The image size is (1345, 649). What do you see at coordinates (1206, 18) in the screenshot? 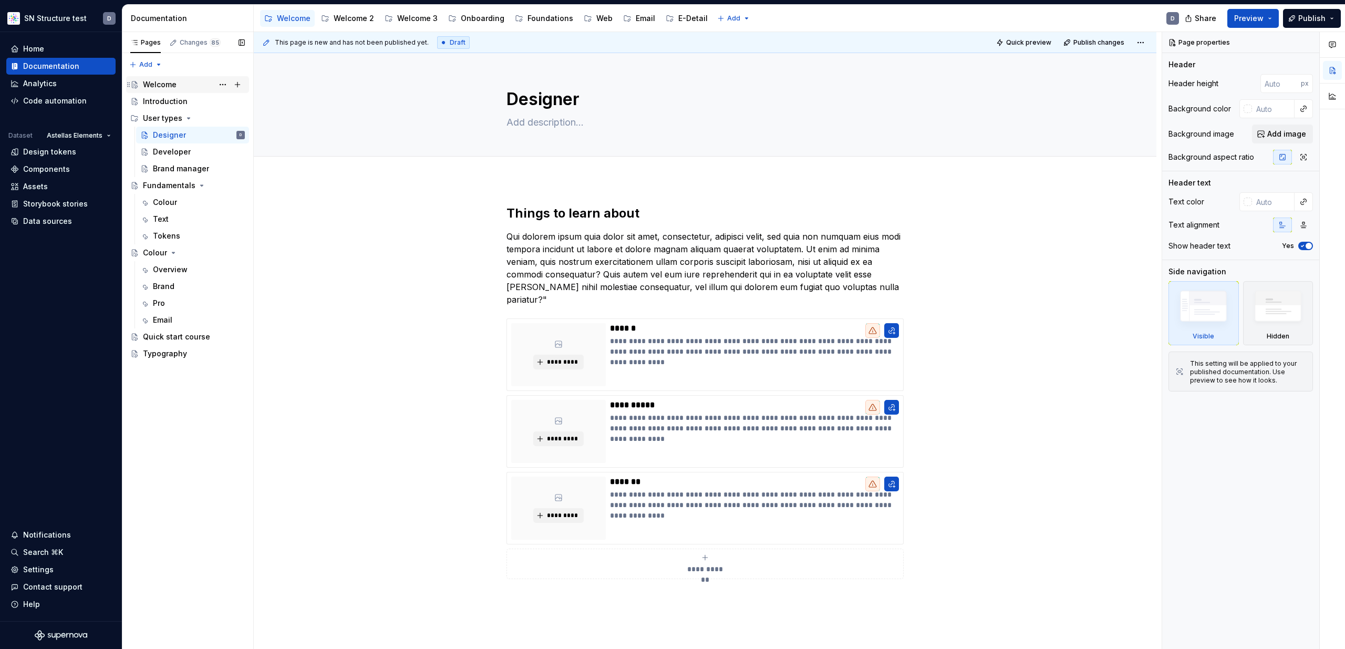
I see `span: Share` at bounding box center [1206, 18].